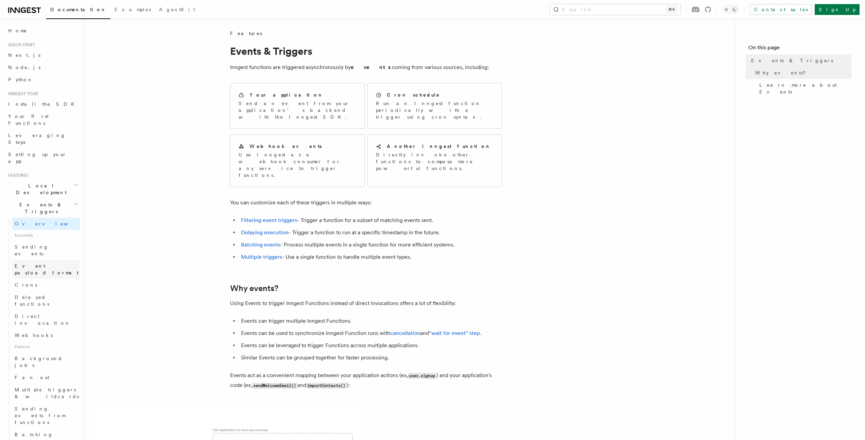  What do you see at coordinates (42, 80) in the screenshot?
I see `a: Python` at bounding box center [42, 80].